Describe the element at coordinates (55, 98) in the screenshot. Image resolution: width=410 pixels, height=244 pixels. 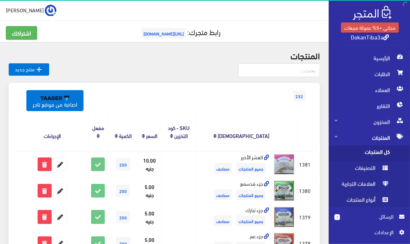
I see `img: taager-logo-original.svg` at that location.